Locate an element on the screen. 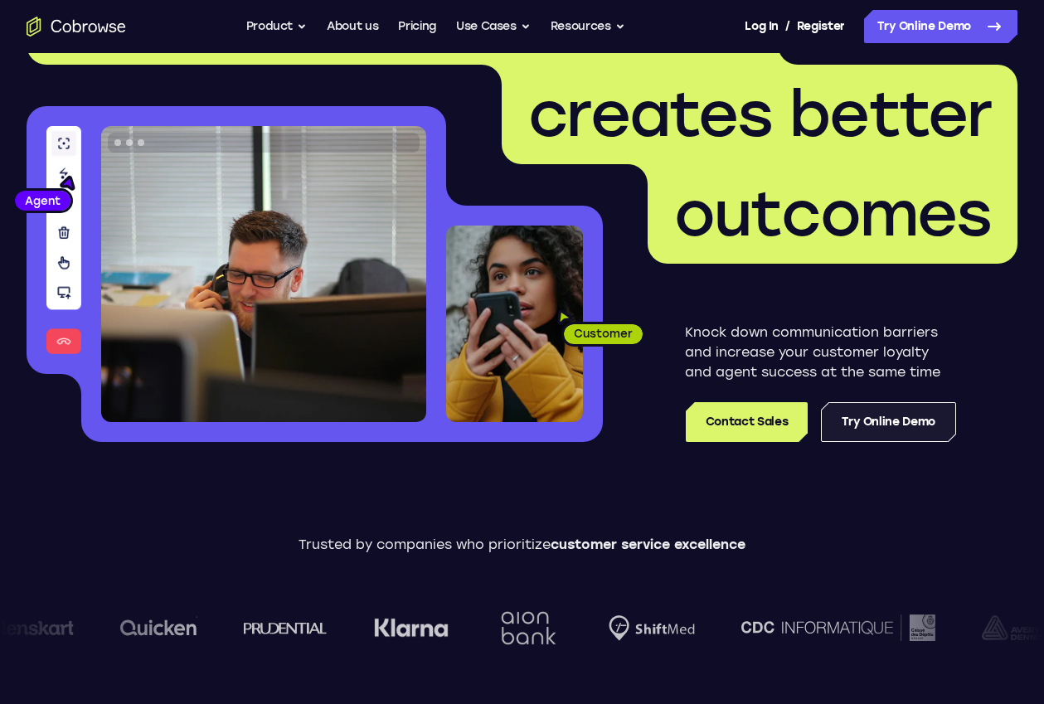 The image size is (1044, 704). img: Shiftmed is located at coordinates (651, 628).